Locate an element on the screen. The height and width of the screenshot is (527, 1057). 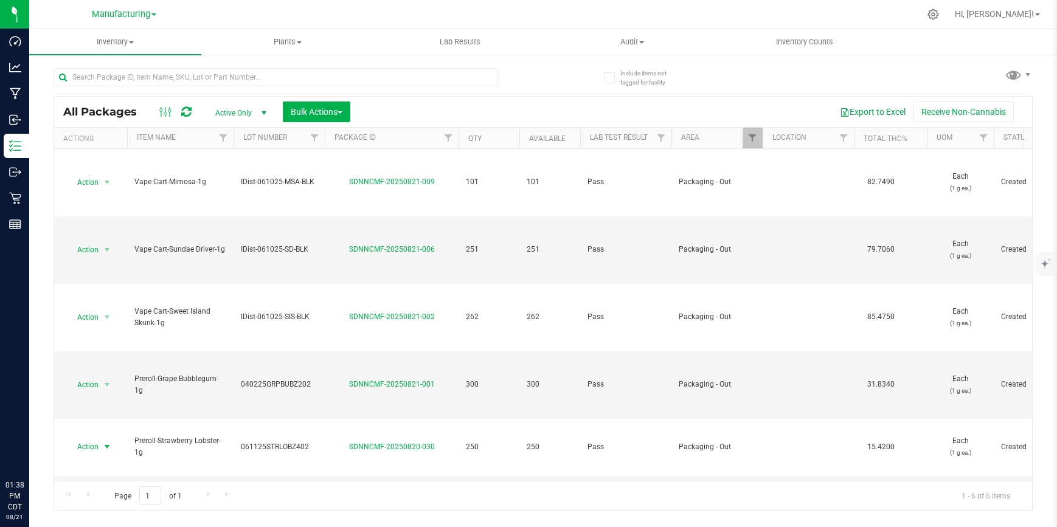
span: Bulk Actions is located at coordinates (316, 112).